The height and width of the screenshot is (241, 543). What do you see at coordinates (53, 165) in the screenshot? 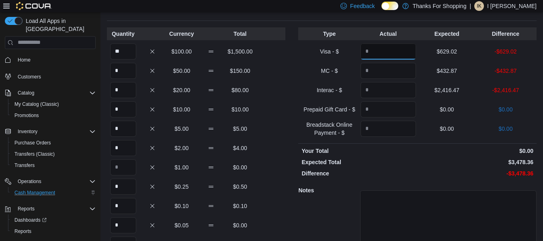
I see `button: Transfers` at bounding box center [53, 165].